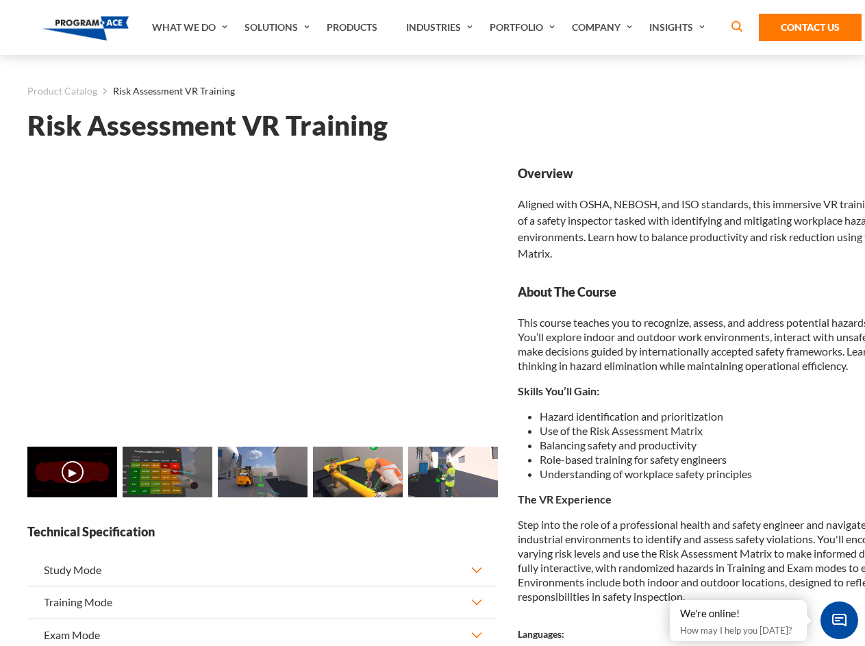 The height and width of the screenshot is (646, 865). Describe the element at coordinates (738, 613) in the screenshot. I see `div: We're online!` at that location.